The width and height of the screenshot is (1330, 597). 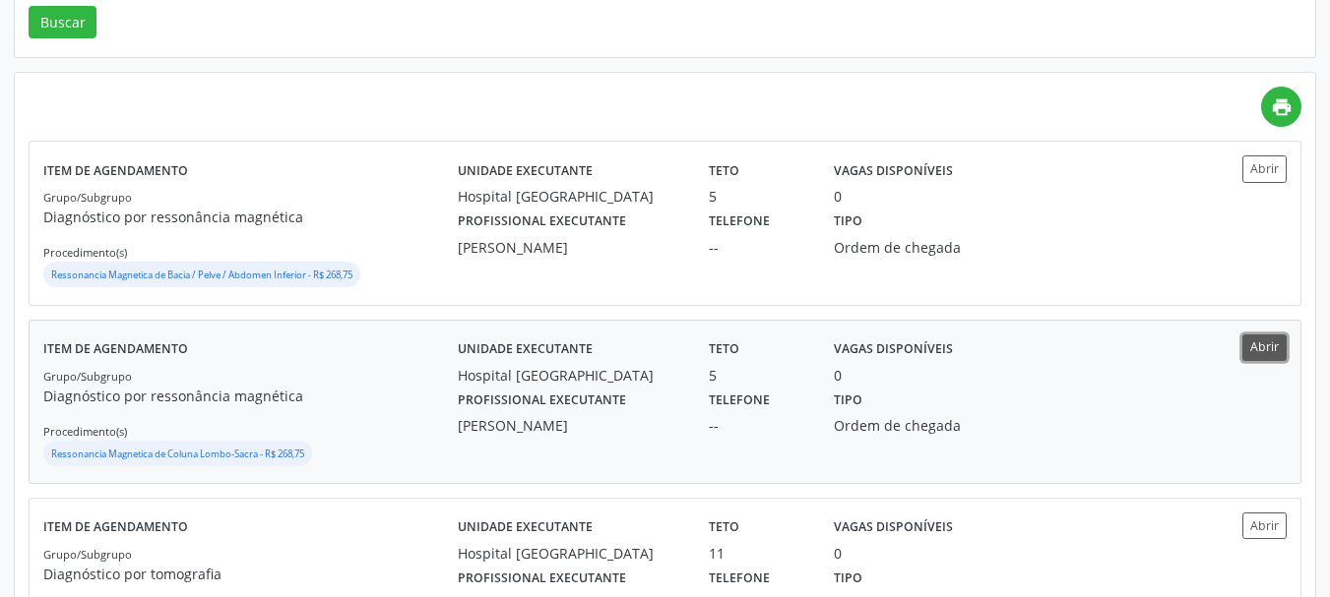 What do you see at coordinates (757, 553) in the screenshot?
I see `div: 11` at bounding box center [757, 553].